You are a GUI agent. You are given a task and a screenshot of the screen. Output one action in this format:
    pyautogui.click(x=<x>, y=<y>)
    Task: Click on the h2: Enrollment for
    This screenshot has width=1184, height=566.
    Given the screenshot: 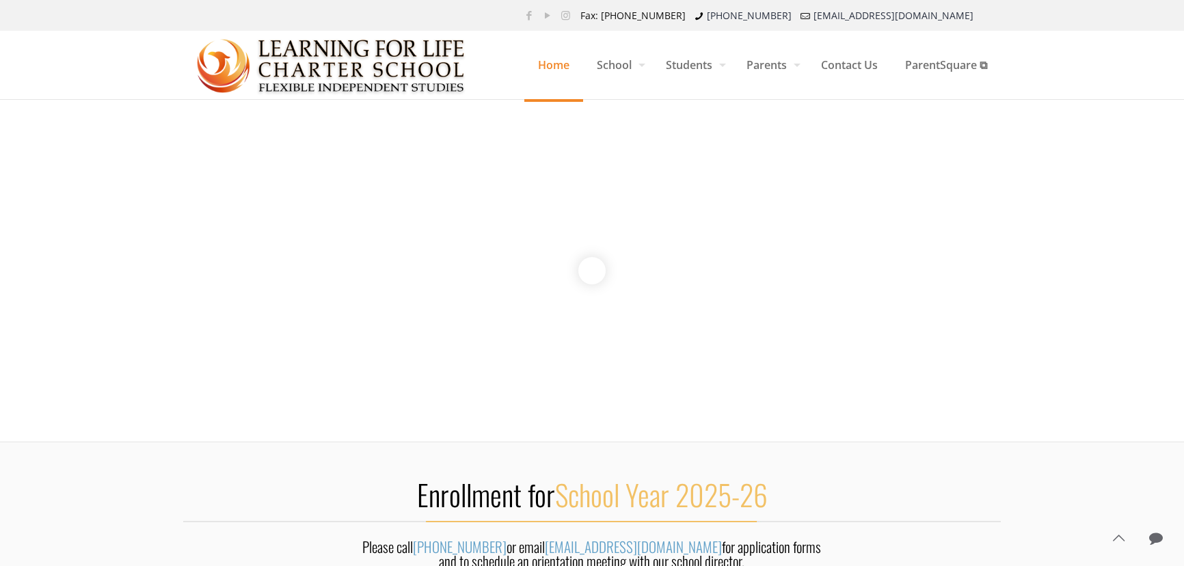 What is the action you would take?
    pyautogui.click(x=592, y=494)
    